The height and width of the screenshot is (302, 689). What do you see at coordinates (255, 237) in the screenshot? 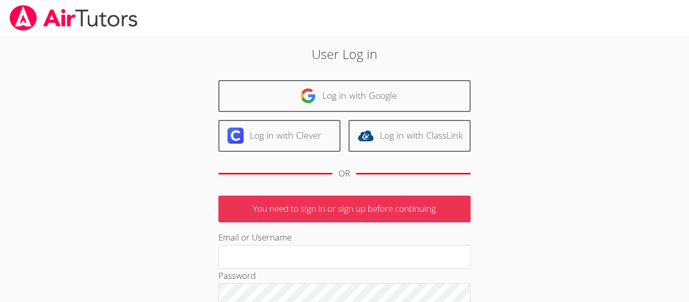
I see `label: Email or Username` at bounding box center [255, 237].